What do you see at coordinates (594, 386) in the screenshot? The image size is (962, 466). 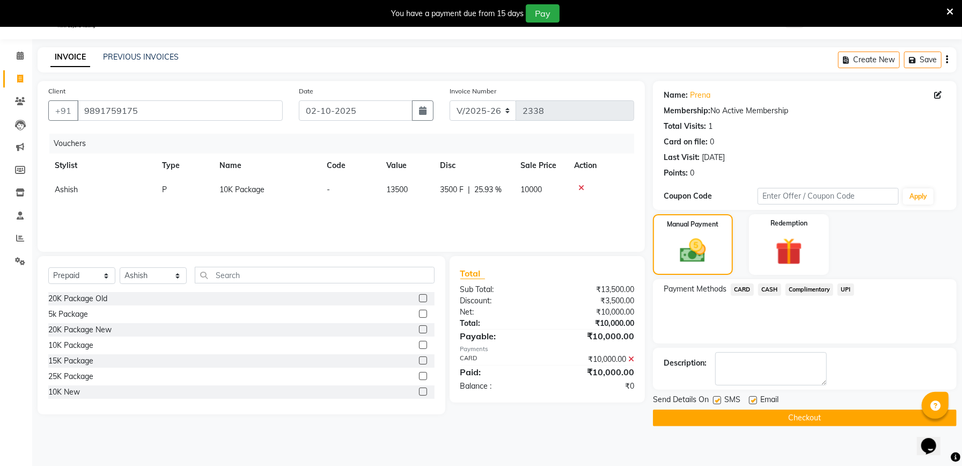 I see `div: ₹0` at bounding box center [594, 386].